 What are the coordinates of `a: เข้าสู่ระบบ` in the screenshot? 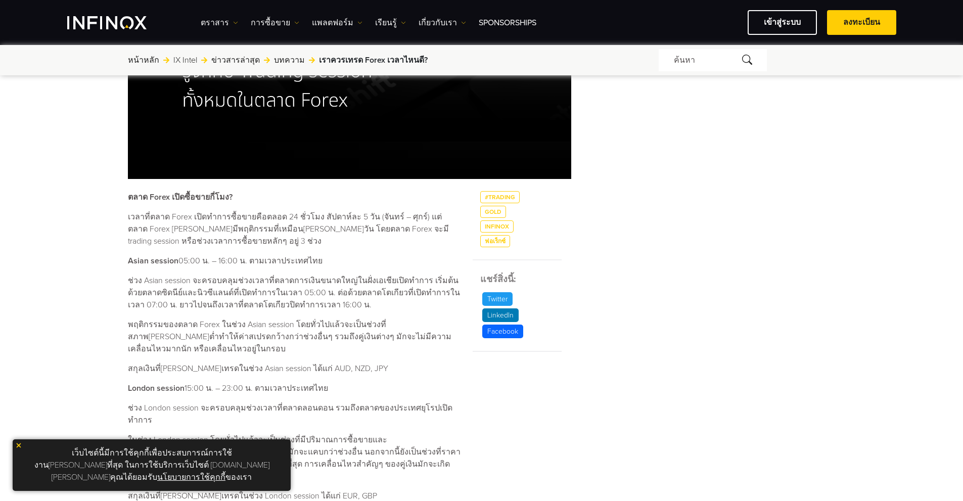 It's located at (782, 22).